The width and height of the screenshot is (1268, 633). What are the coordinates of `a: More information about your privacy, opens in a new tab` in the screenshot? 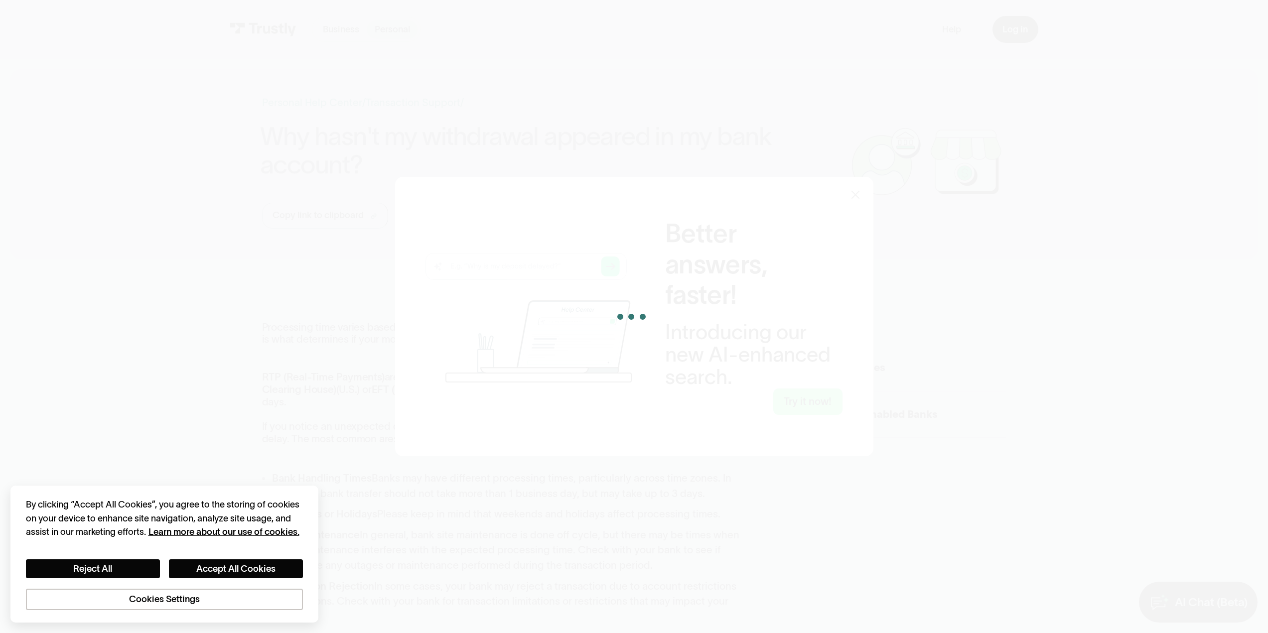 It's located at (224, 532).